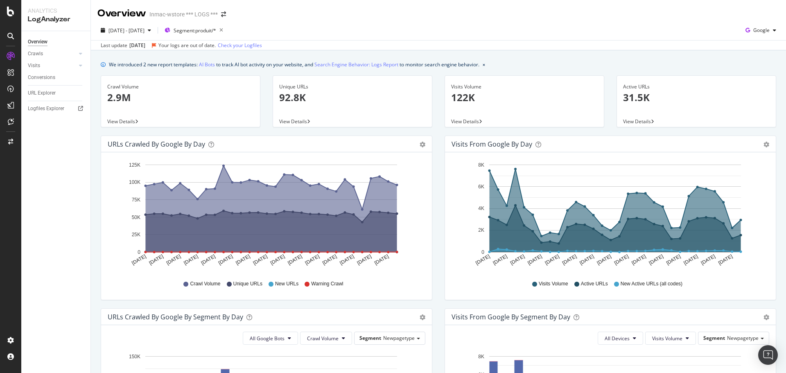 Image resolution: width=786 pixels, height=373 pixels. Describe the element at coordinates (41, 77) in the screenshot. I see `div: Conversions` at that location.